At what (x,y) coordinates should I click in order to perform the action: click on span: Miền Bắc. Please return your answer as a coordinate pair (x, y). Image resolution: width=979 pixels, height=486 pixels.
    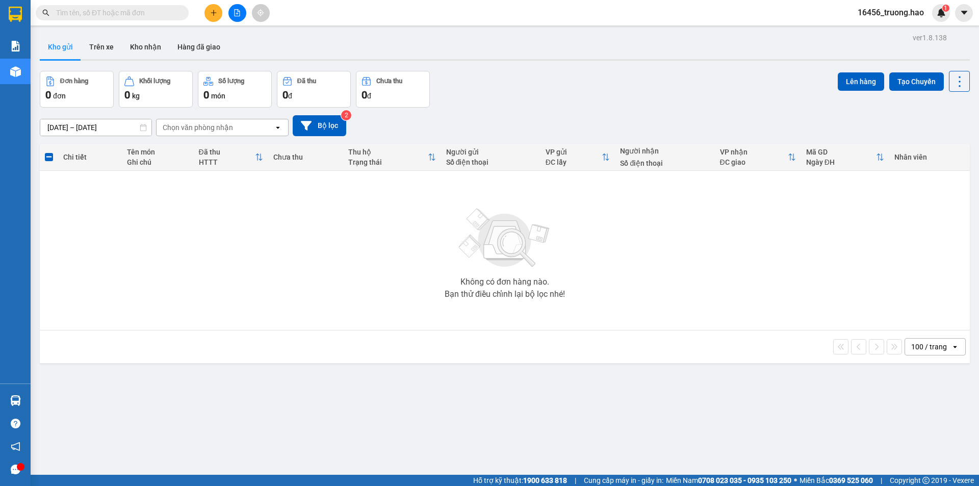
    Looking at the image, I should click on (836, 480).